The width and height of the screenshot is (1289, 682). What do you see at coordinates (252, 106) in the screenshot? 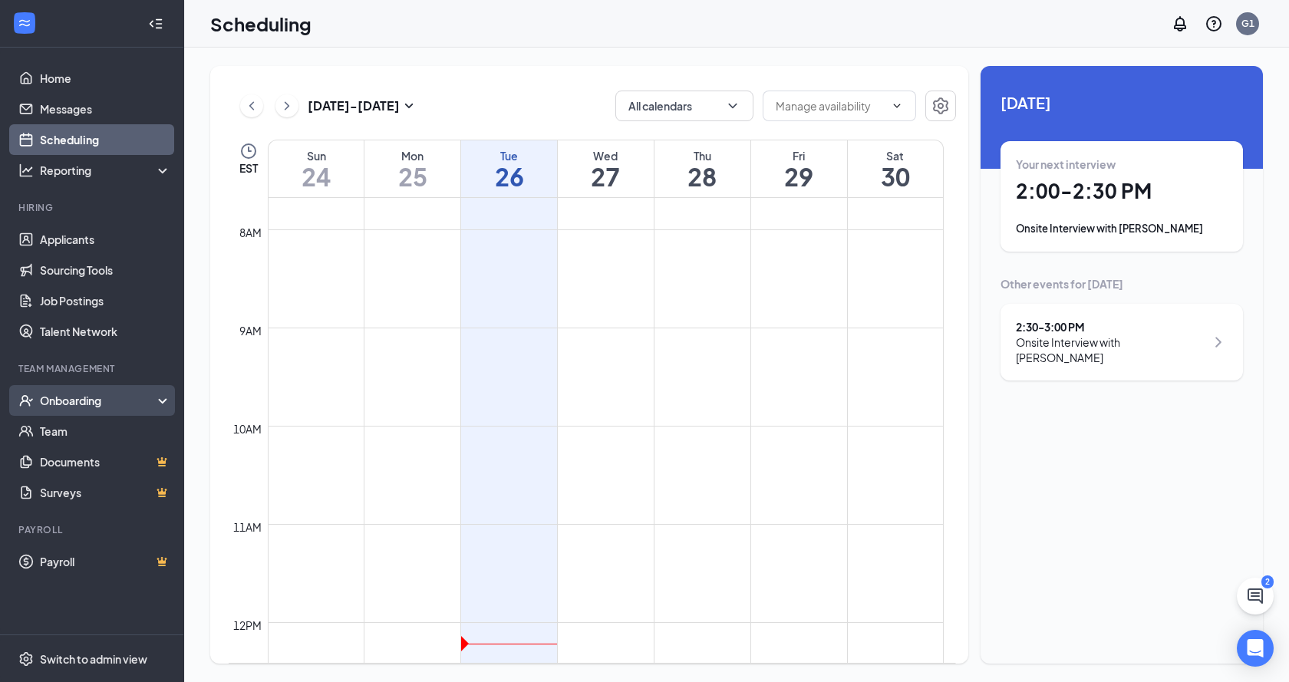
I see `button: ChevronLeft` at bounding box center [252, 106].